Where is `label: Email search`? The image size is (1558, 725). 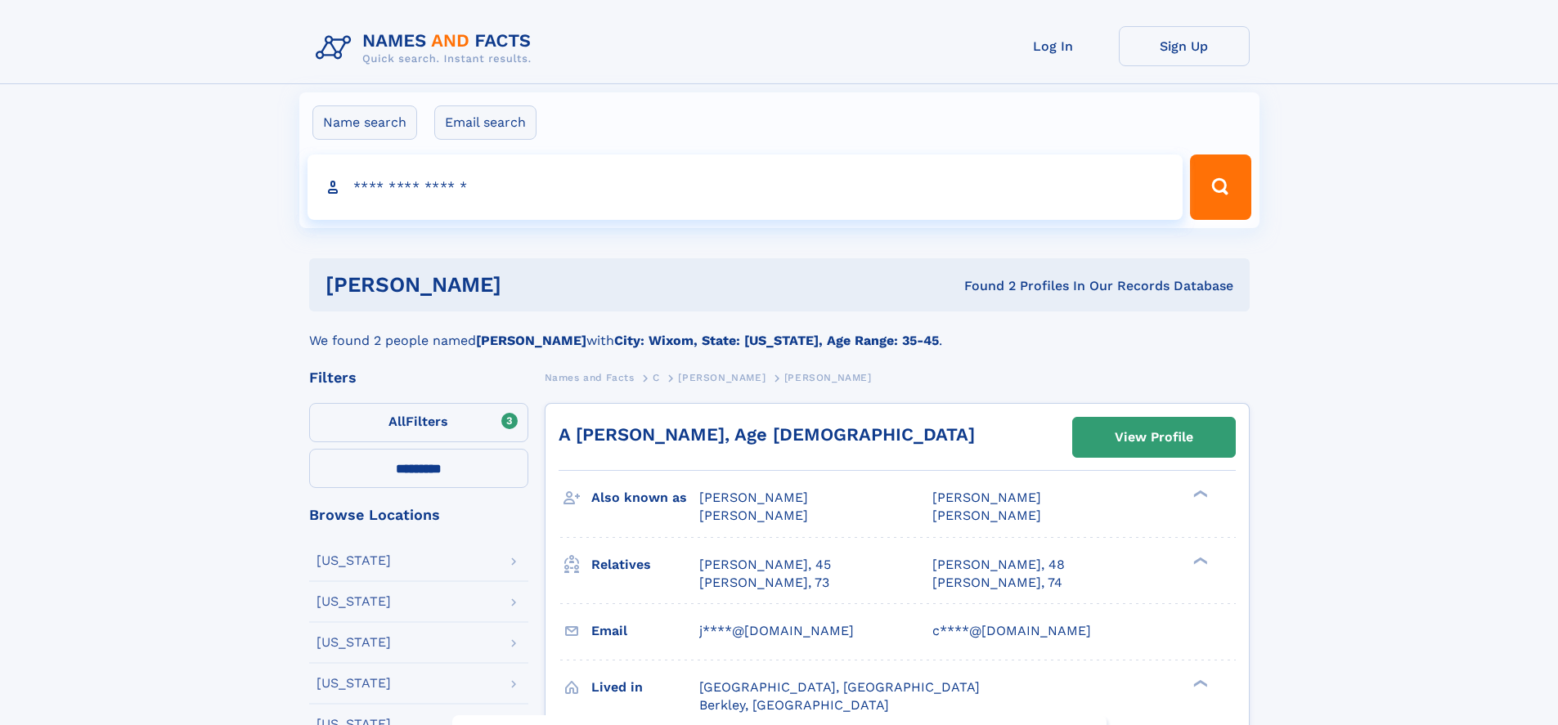 label: Email search is located at coordinates (485, 123).